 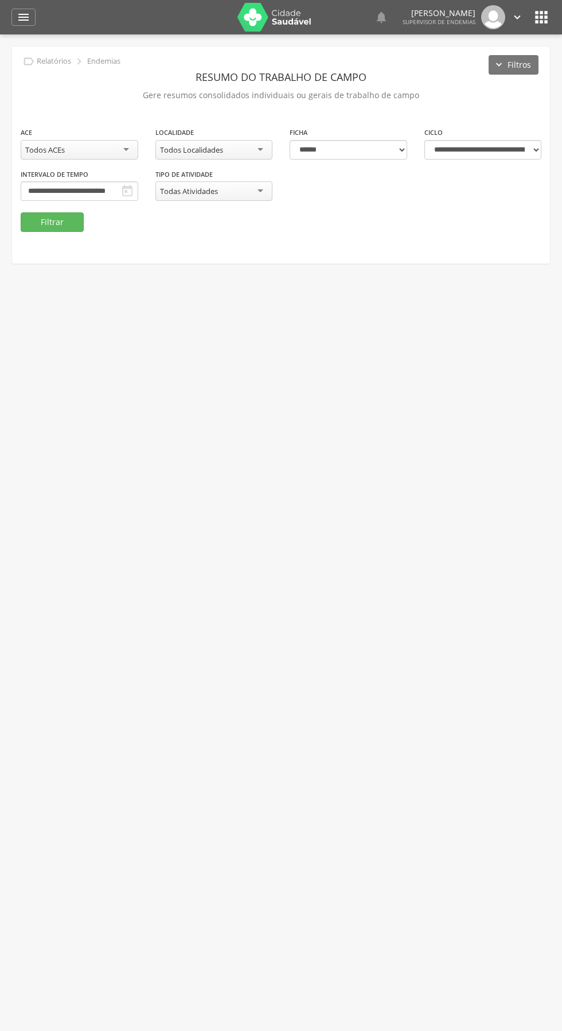 I want to click on span: Supervisor de Endemias, so click(x=439, y=22).